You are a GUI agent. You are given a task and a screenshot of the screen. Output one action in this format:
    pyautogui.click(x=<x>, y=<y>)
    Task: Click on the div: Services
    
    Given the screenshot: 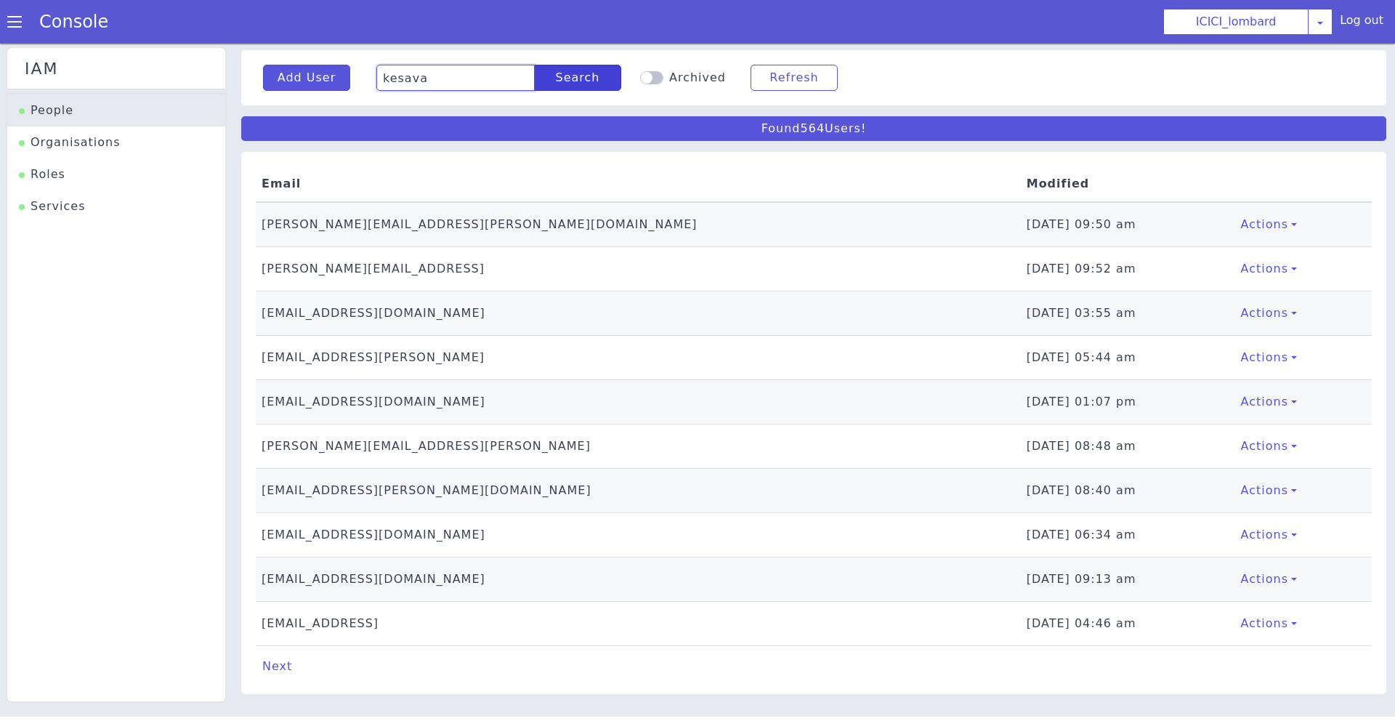 What is the action you would take?
    pyautogui.click(x=52, y=167)
    